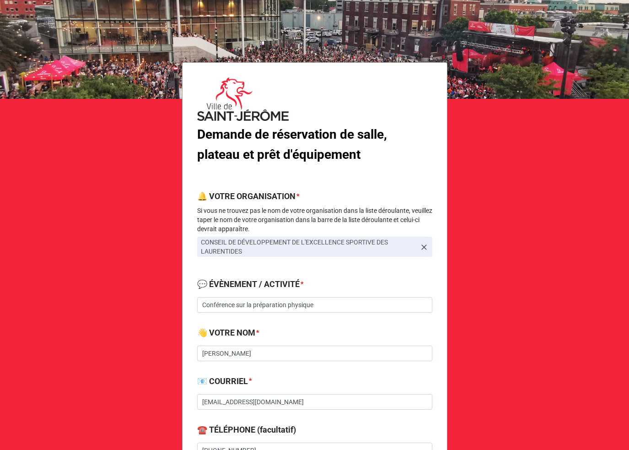 This screenshot has width=629, height=450. Describe the element at coordinates (292, 144) in the screenshot. I see `b: Demande de réservation de salle, plateau et prêt d'équipement` at that location.